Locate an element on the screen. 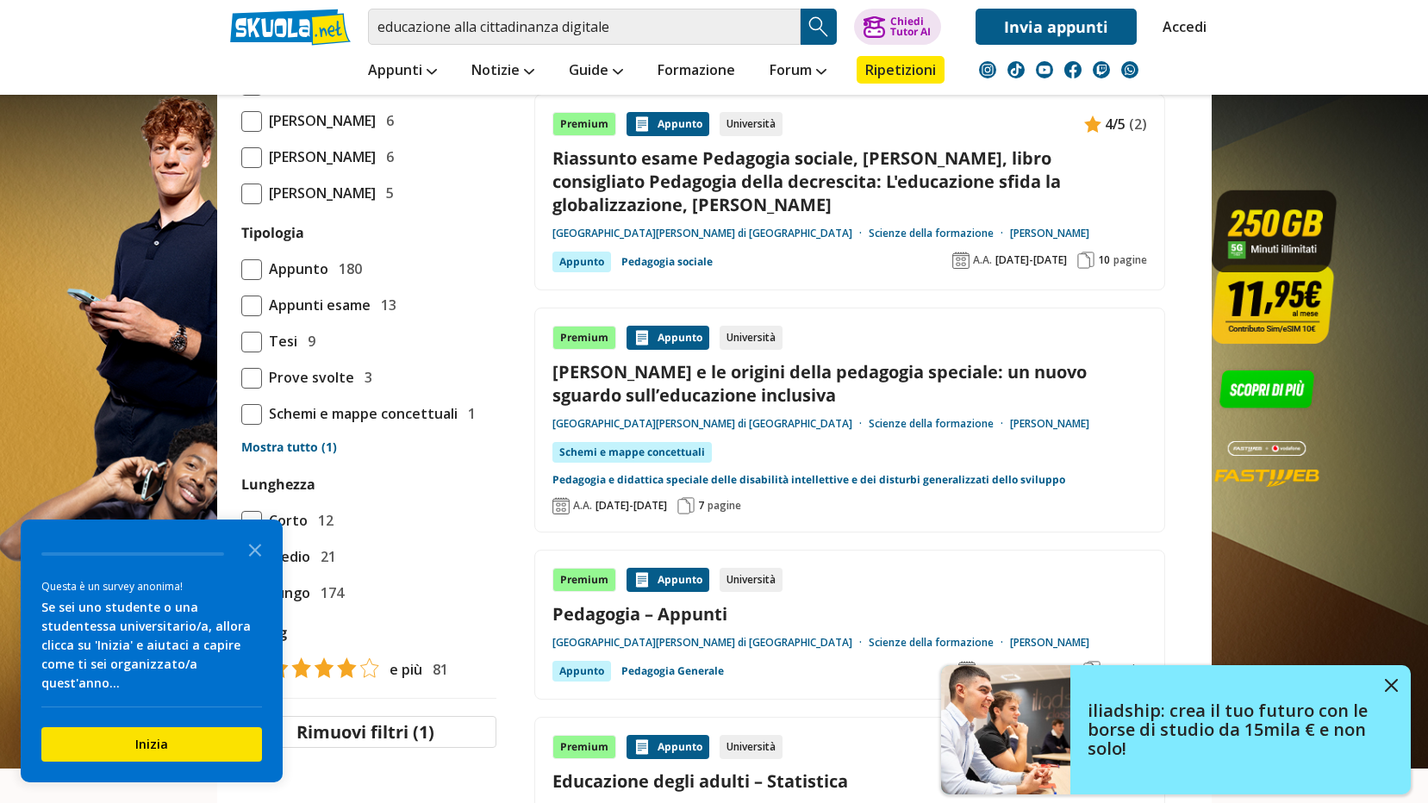 The width and height of the screenshot is (1428, 803). img: youtube is located at coordinates (1045, 70).